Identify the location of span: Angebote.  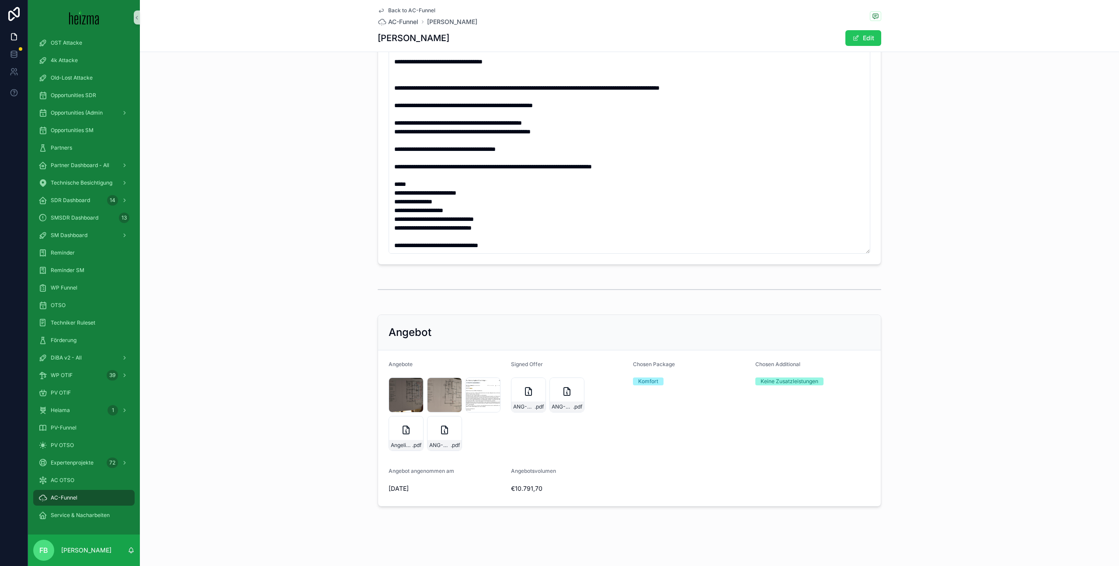
(400, 364).